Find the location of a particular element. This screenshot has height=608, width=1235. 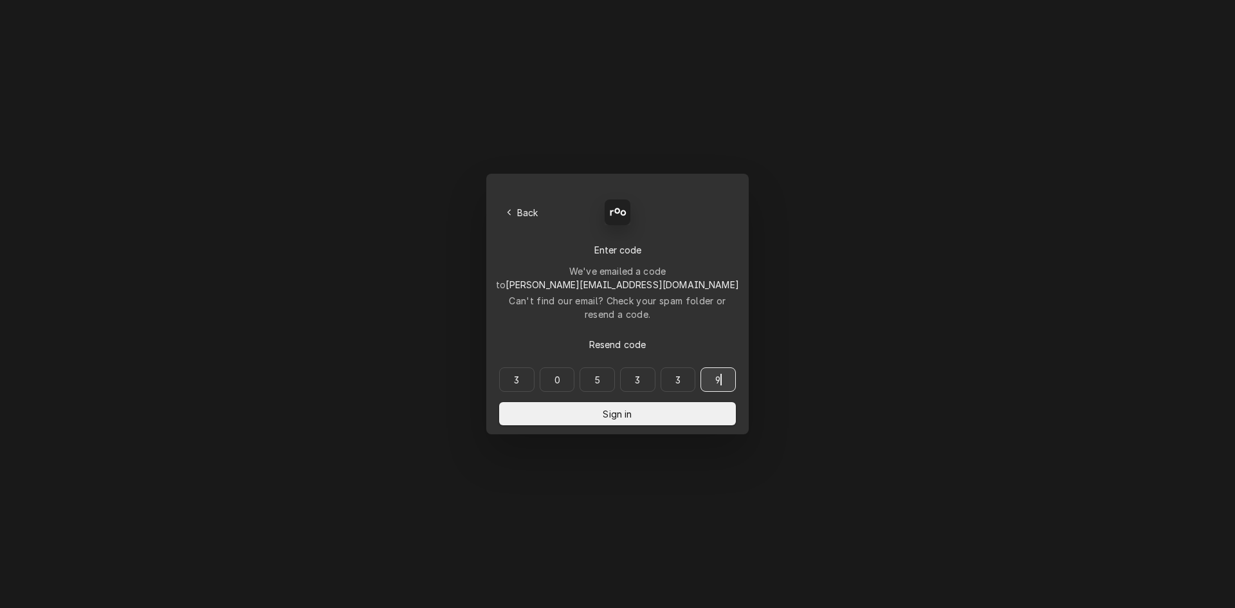

div: Can't find our email? Check your spam folder or resend a code. is located at coordinates (618, 308).